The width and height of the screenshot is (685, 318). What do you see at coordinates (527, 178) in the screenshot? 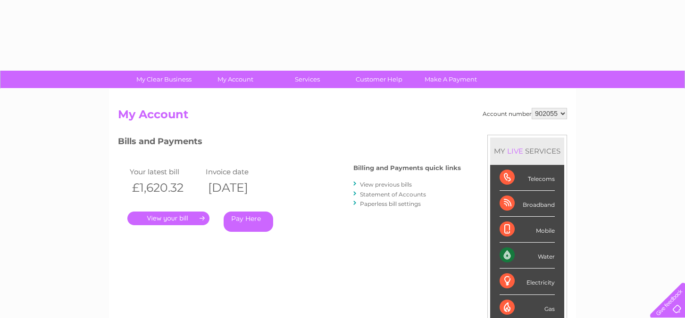
I see `div: Telecoms` at bounding box center [527, 178].